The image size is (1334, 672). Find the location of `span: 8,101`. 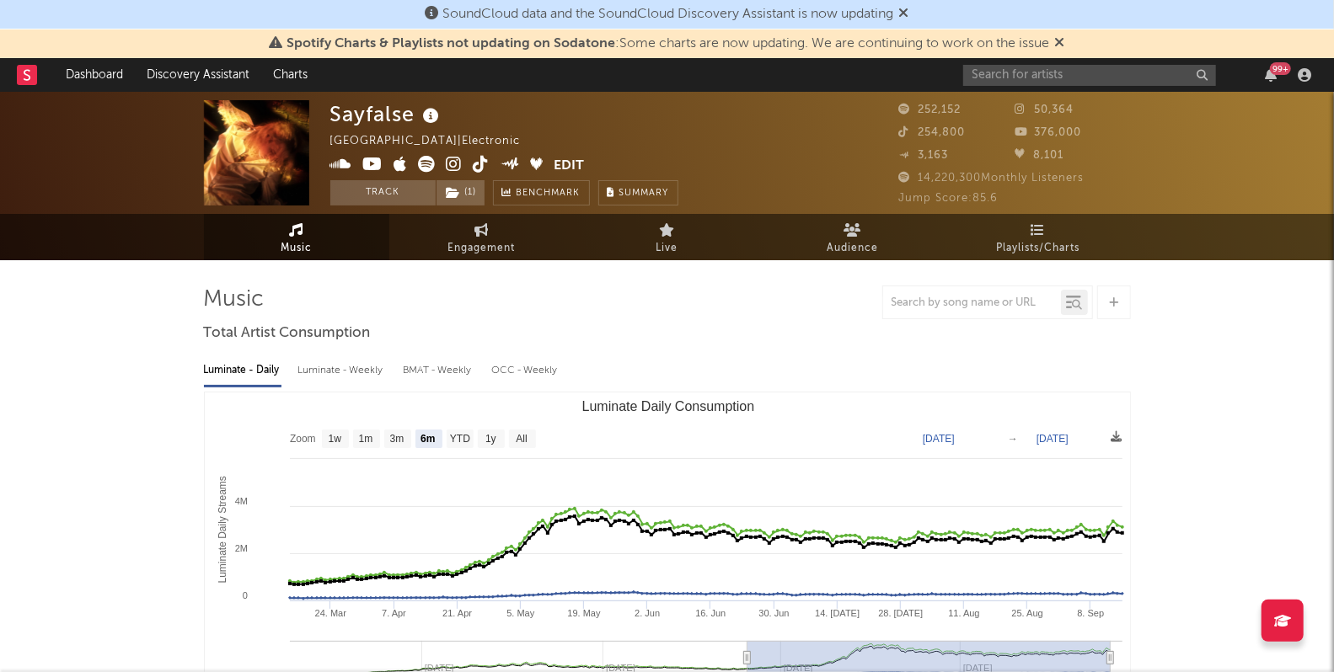

span: 8,101 is located at coordinates (1039, 155).